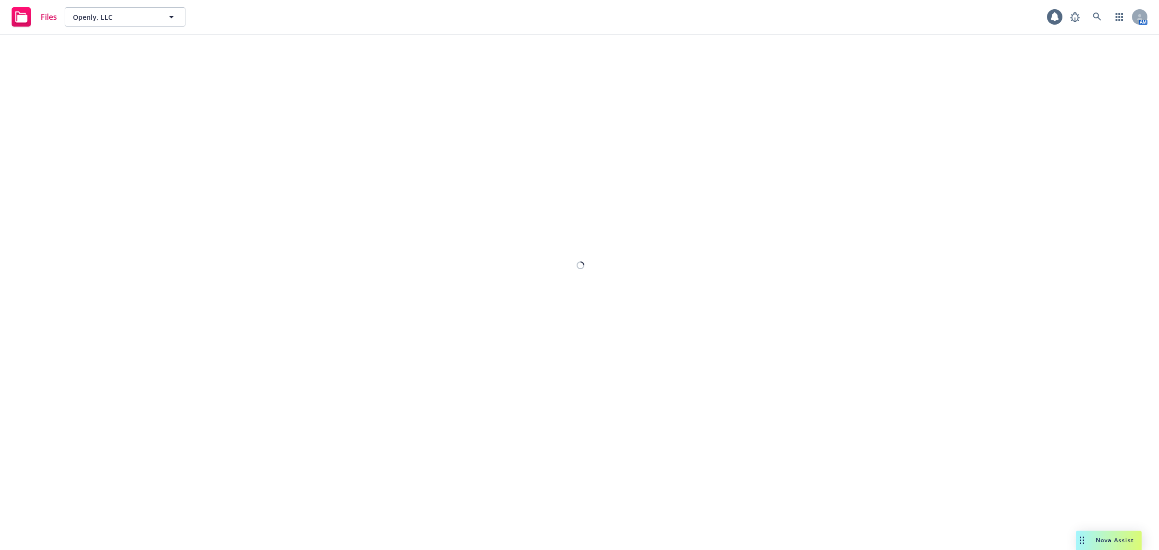 This screenshot has height=550, width=1159. Describe the element at coordinates (49, 17) in the screenshot. I see `span: Files` at that location.